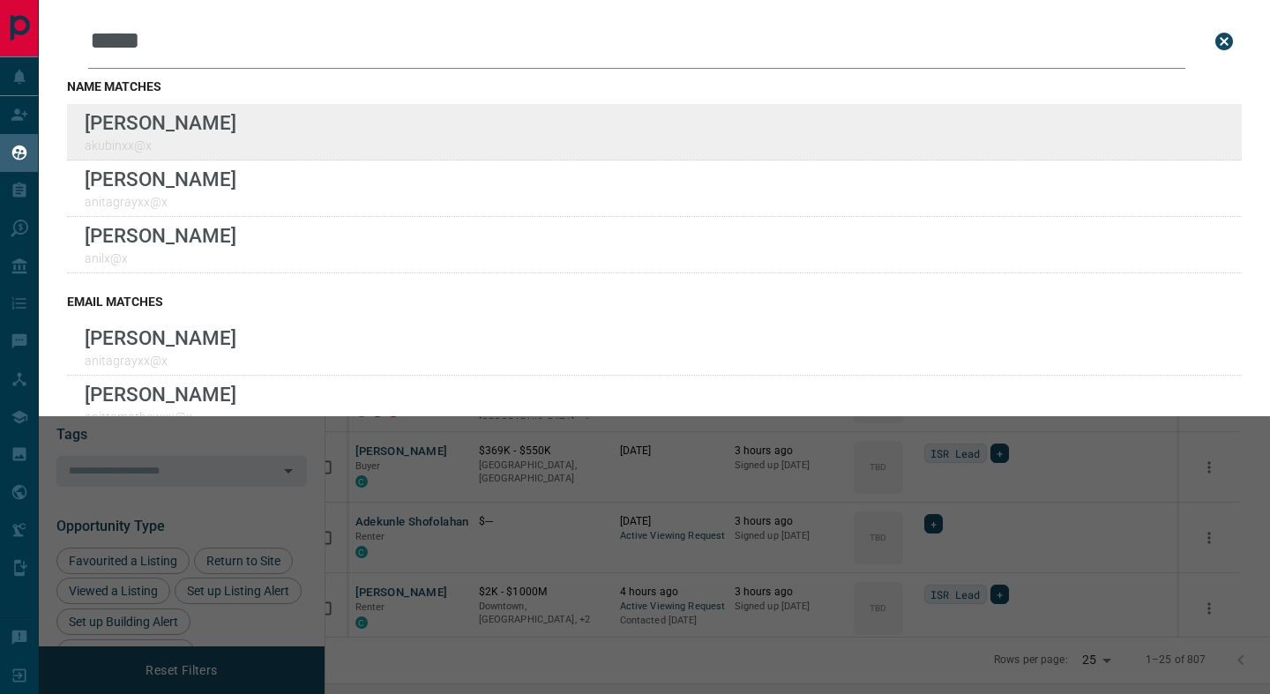  Describe the element at coordinates (655, 86) in the screenshot. I see `h3: name matches` at that location.